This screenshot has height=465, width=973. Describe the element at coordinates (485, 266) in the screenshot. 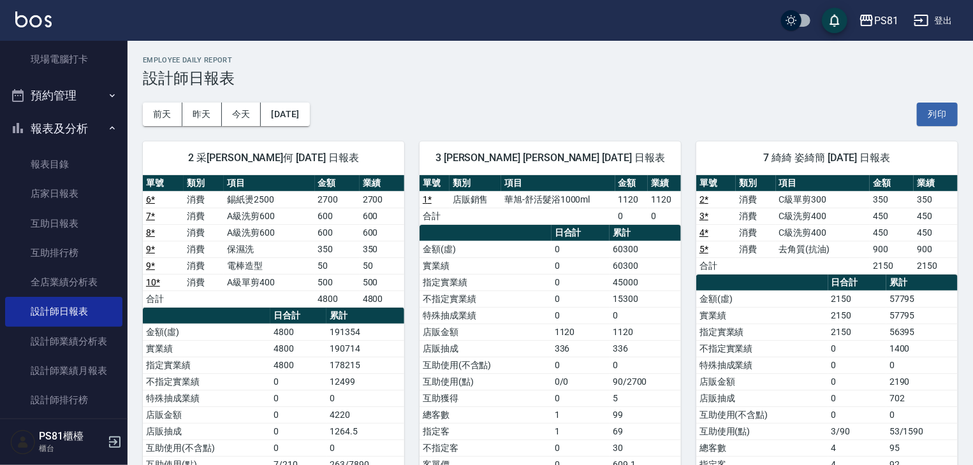

I see `td: 實業績` at that location.